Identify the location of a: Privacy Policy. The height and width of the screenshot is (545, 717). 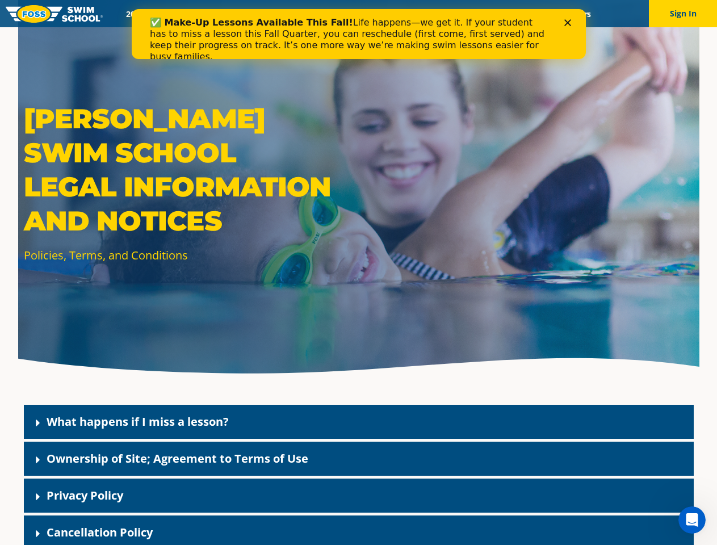
(85, 495).